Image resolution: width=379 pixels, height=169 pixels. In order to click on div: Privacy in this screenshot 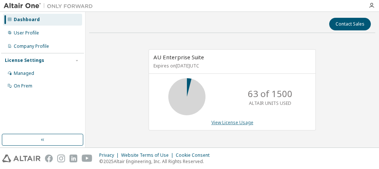, I will do `click(110, 156)`.